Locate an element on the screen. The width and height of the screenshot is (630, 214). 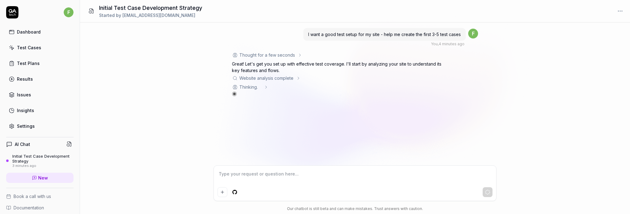
h1: Initial Test Case Development Strategy is located at coordinates (151, 8).